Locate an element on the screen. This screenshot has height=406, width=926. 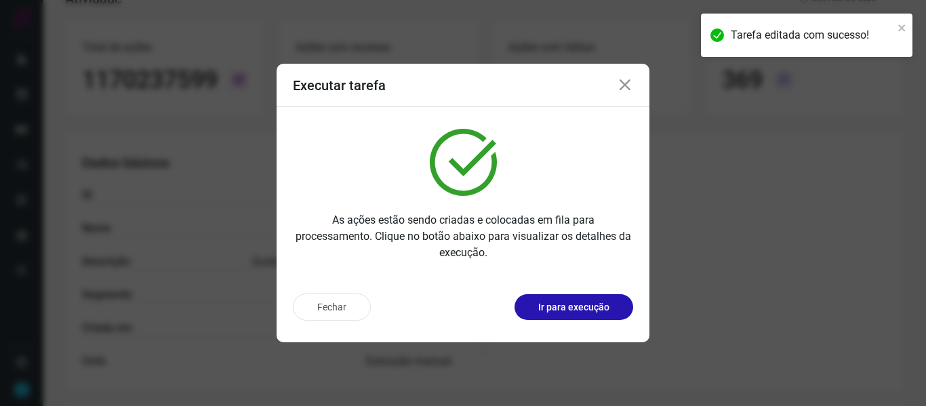
p: Ir para execução is located at coordinates (574, 307).